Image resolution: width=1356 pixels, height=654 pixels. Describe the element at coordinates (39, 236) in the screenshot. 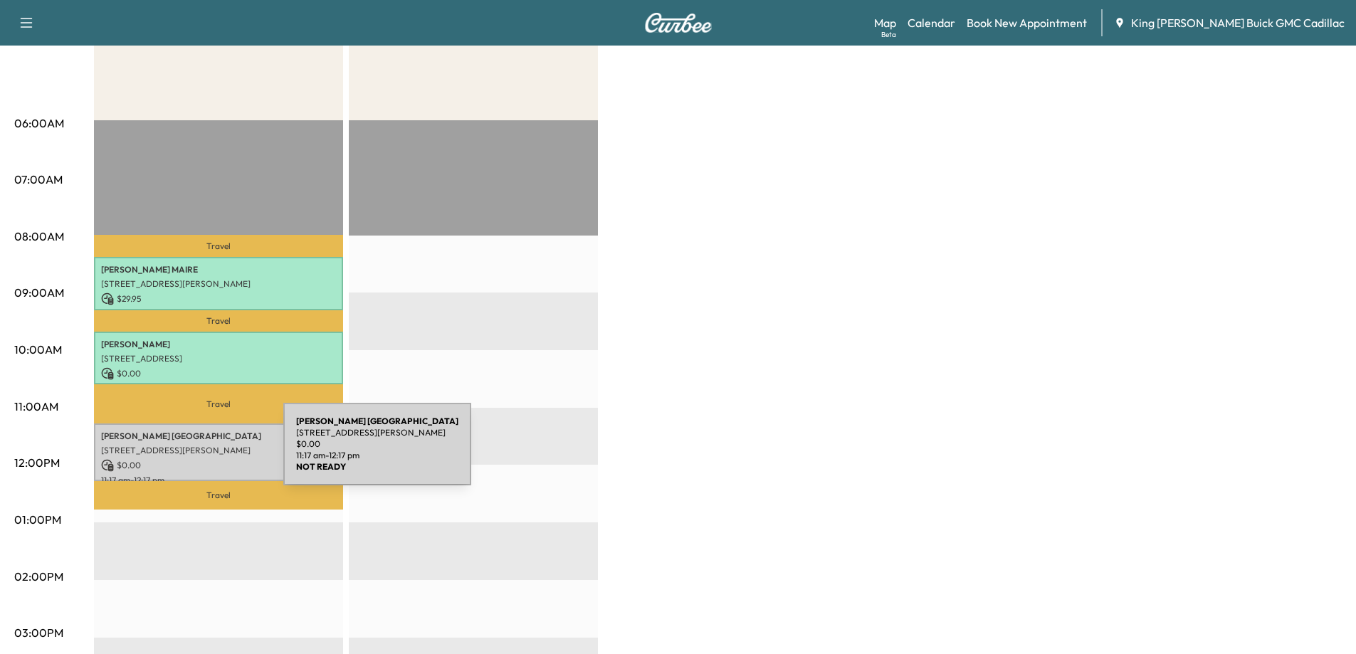

I see `p: 08:00AM` at that location.